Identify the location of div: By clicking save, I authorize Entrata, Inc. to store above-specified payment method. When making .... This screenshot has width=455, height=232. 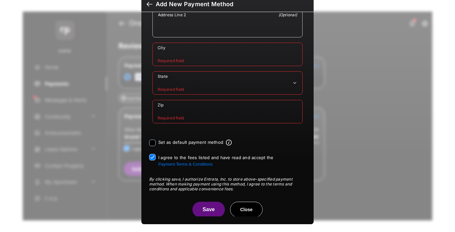
(228, 184).